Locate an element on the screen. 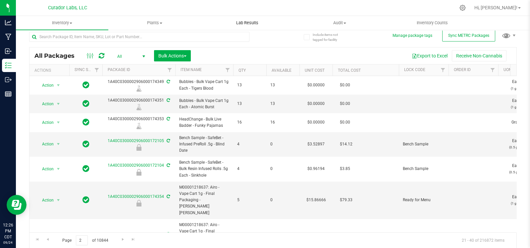 This screenshot has width=530, height=248. span: Inventory is located at coordinates (62, 23).